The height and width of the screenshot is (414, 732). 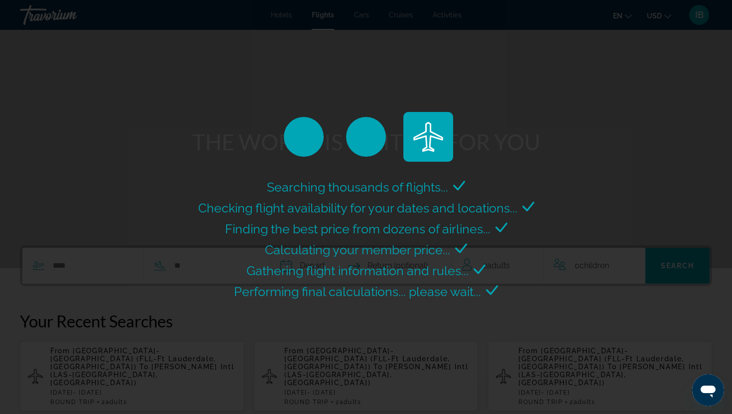 I want to click on span: Gathering flight information and rules..., so click(x=357, y=271).